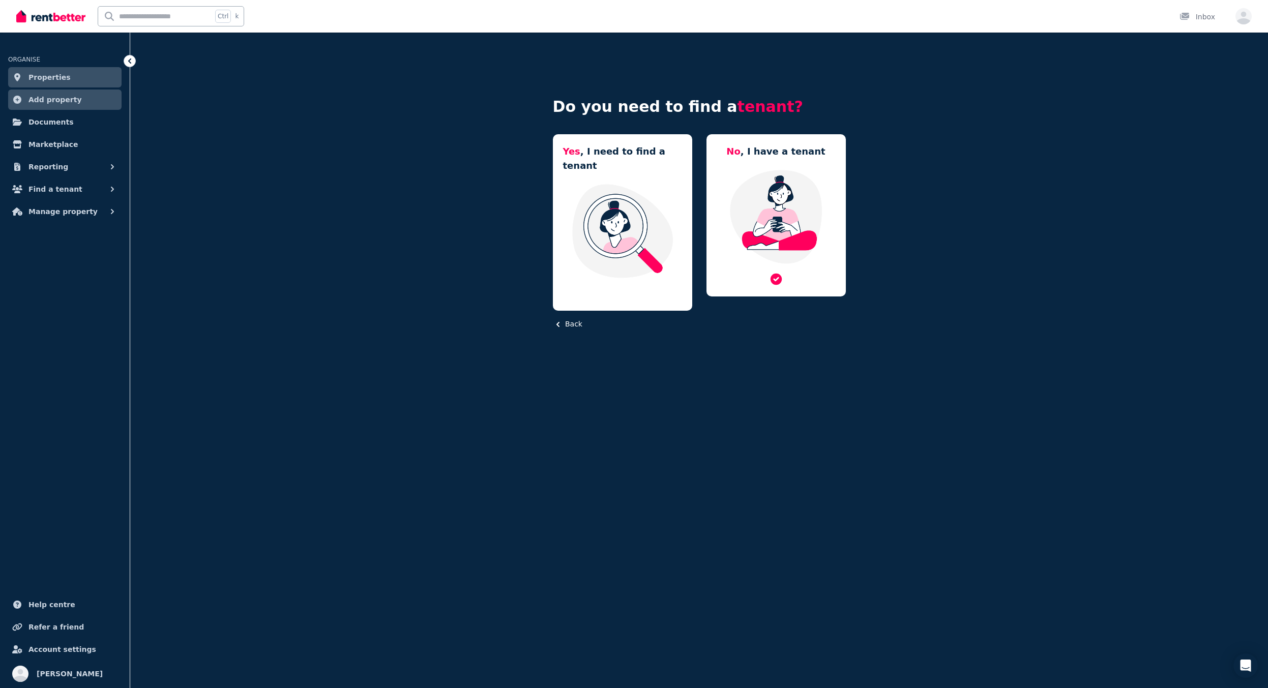 The image size is (1268, 688). What do you see at coordinates (24, 60) in the screenshot?
I see `span: ORGANISE` at bounding box center [24, 60].